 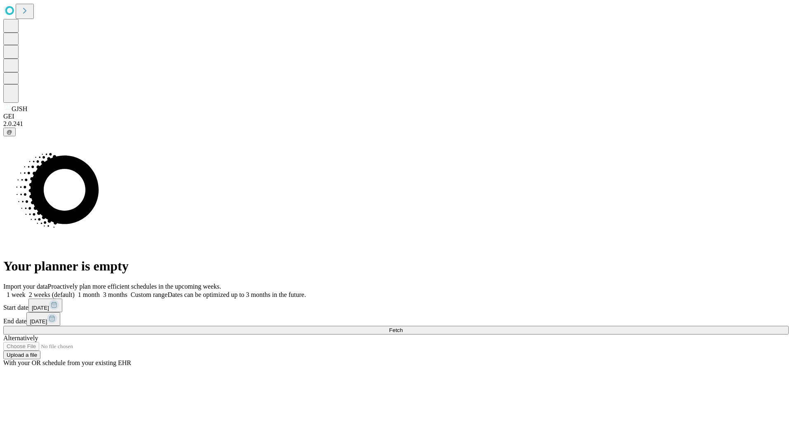 I want to click on span: Fetch, so click(x=396, y=330).